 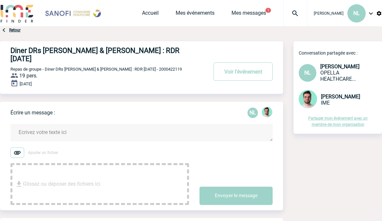 What do you see at coordinates (15, 30) in the screenshot?
I see `a: Retour` at bounding box center [15, 30].